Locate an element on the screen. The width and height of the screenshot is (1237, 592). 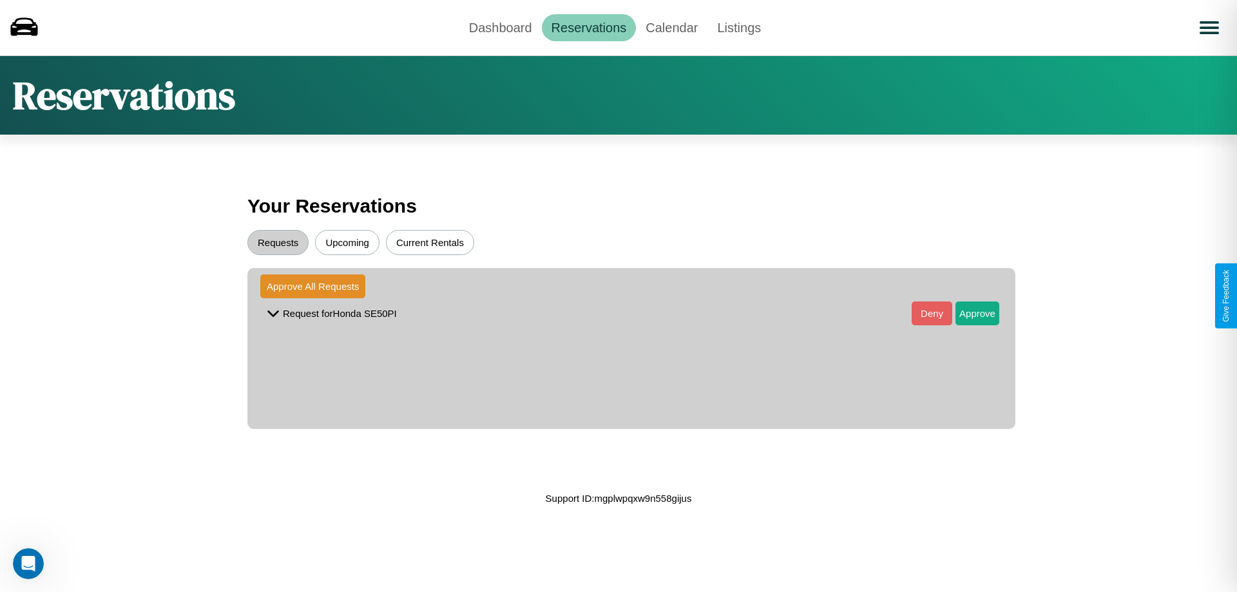
button: Requests is located at coordinates (278, 242).